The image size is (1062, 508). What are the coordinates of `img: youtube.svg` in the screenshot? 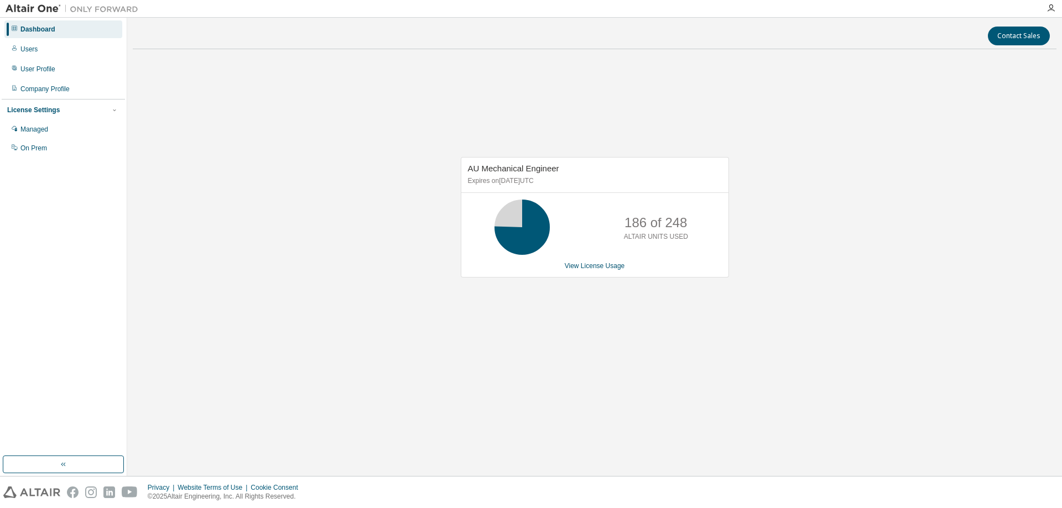 It's located at (129, 492).